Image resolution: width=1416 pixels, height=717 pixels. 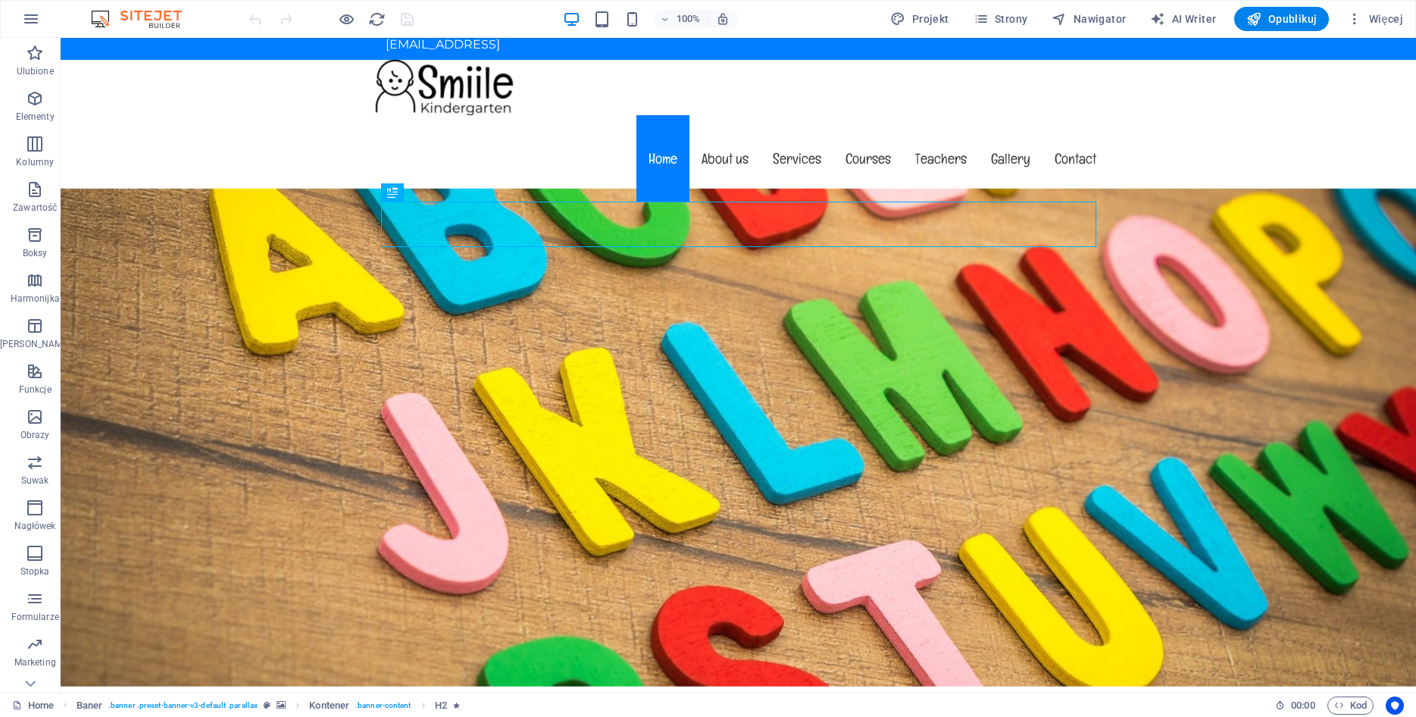 What do you see at coordinates (383, 705) in the screenshot?
I see `span: . banner-content` at bounding box center [383, 705].